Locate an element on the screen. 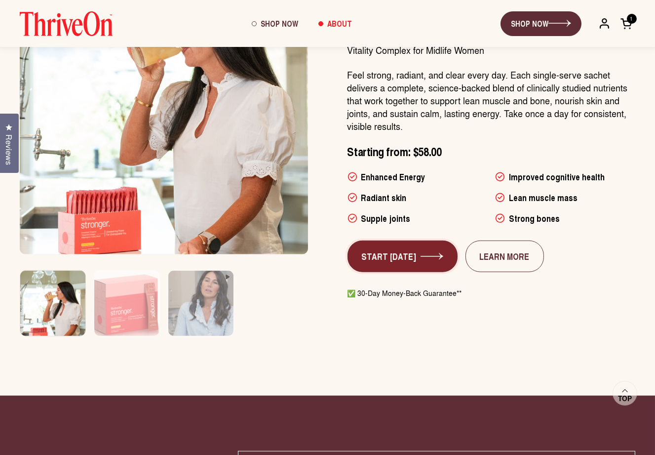  a: LEARN MORE is located at coordinates (505, 256).